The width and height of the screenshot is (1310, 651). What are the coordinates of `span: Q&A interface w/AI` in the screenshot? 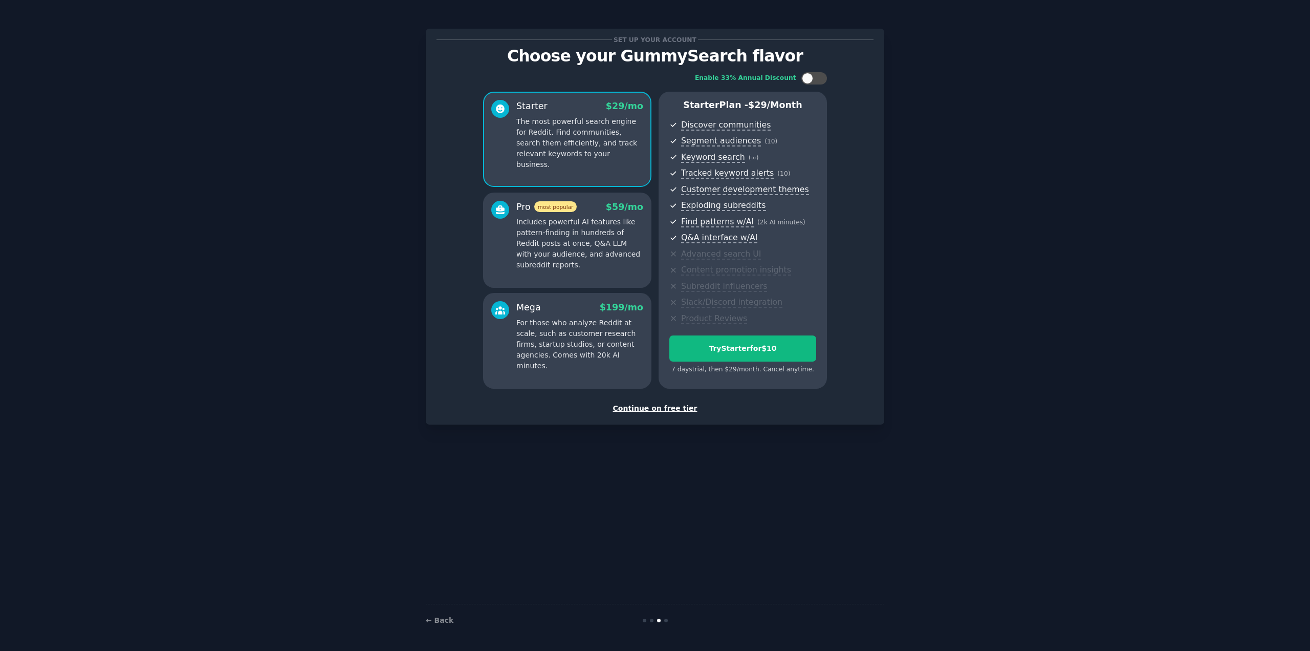 It's located at (719, 238).